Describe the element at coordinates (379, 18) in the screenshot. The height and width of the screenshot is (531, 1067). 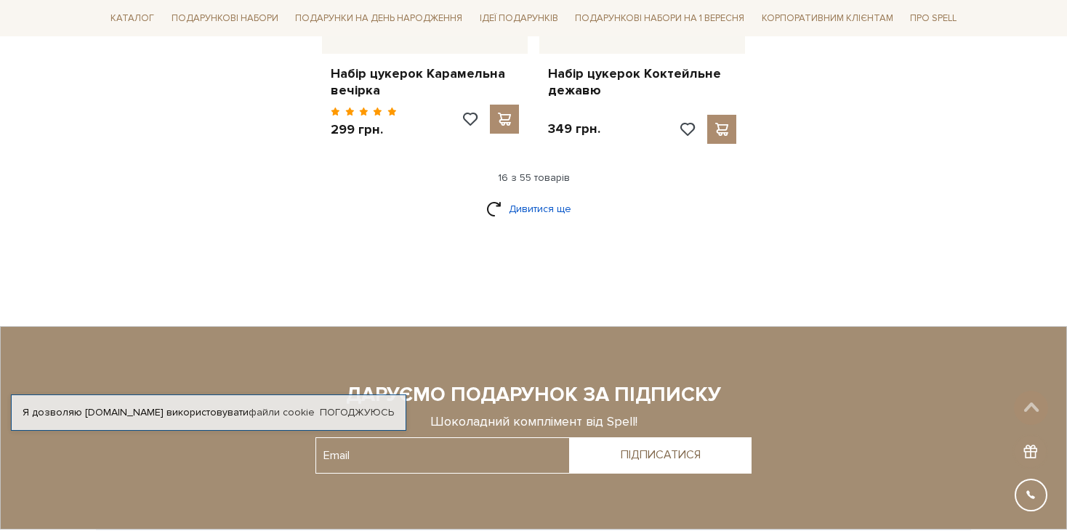
I see `a: Подарунки на День народження` at that location.